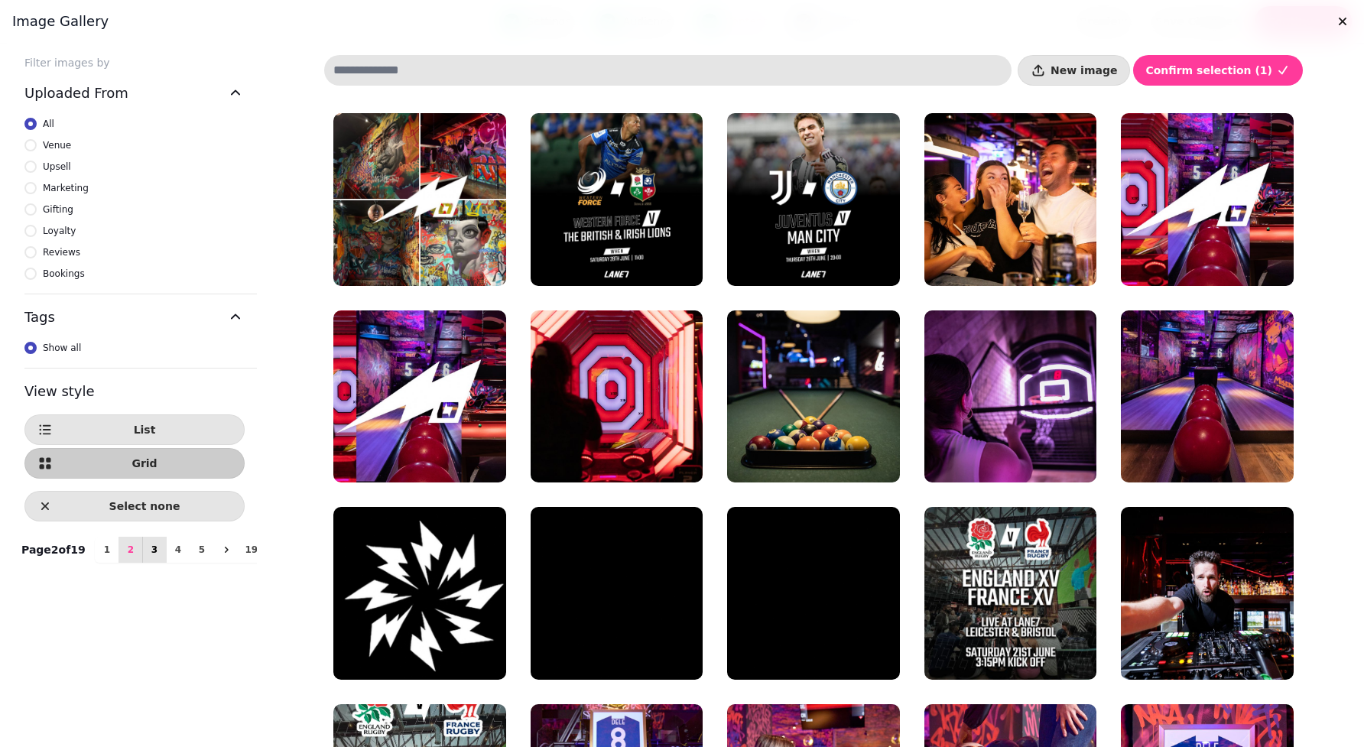 The image size is (1364, 747). What do you see at coordinates (1209, 70) in the screenshot?
I see `span: Confirm selection ( 1 )` at bounding box center [1209, 70].